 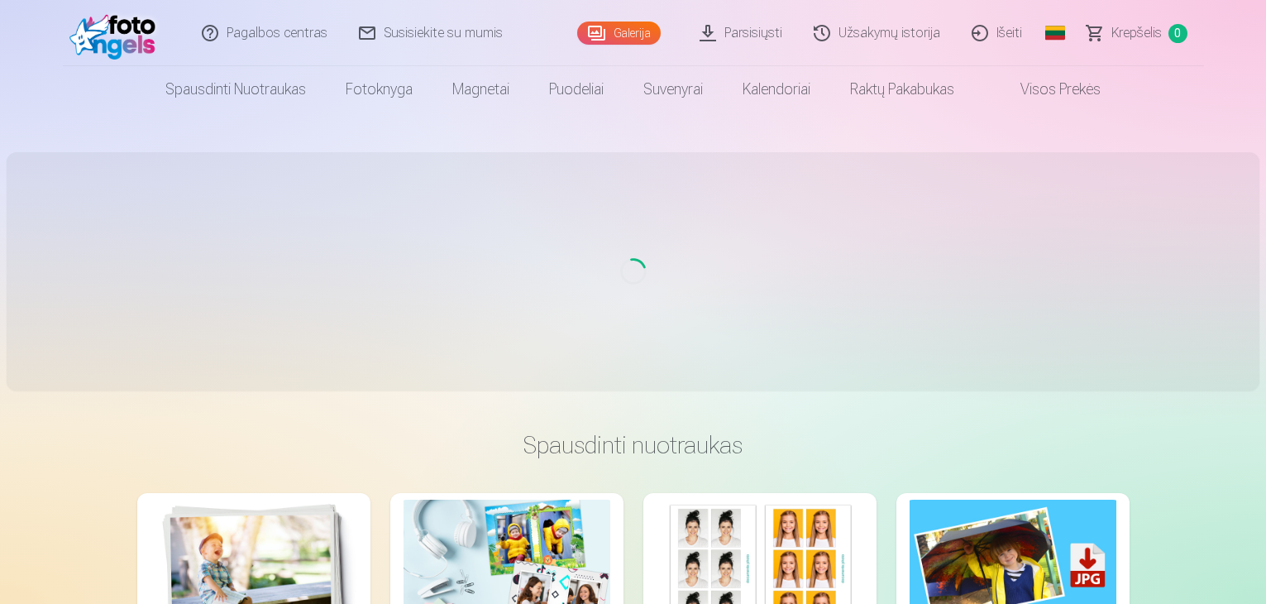 What do you see at coordinates (1136, 33) in the screenshot?
I see `span: Krepšelis` at bounding box center [1136, 33].